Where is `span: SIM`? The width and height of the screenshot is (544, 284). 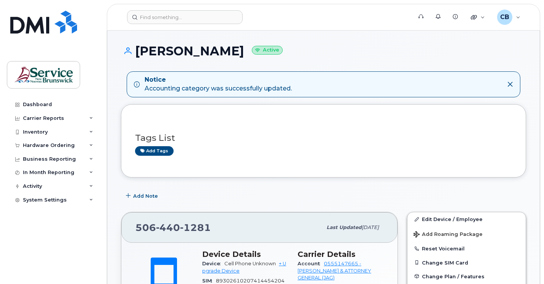
span: SIM is located at coordinates (209, 280).